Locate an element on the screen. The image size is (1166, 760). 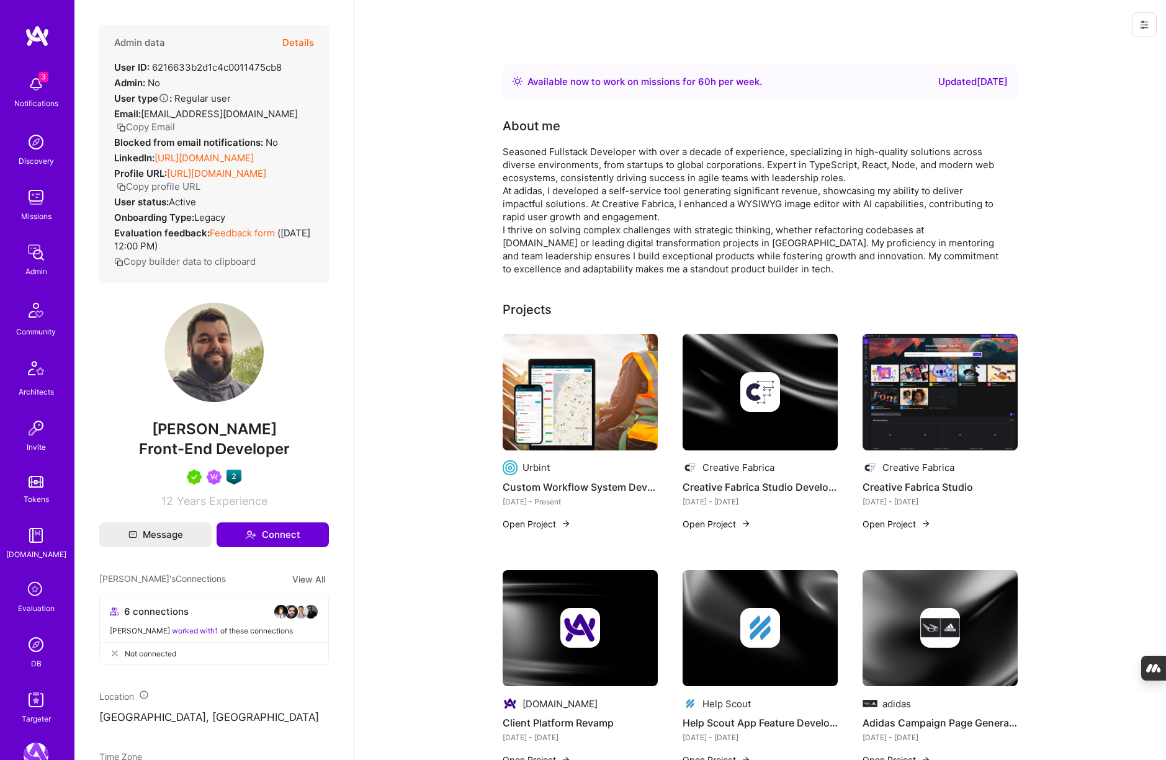
span: worked with 1 is located at coordinates (195, 630).